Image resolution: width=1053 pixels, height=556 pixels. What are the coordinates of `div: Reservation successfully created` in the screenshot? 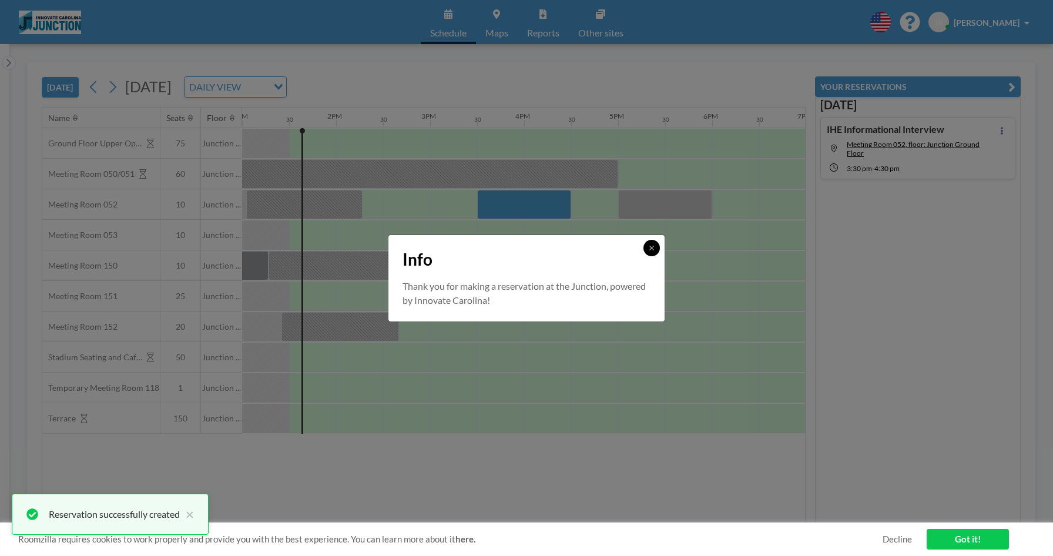 It's located at (114, 514).